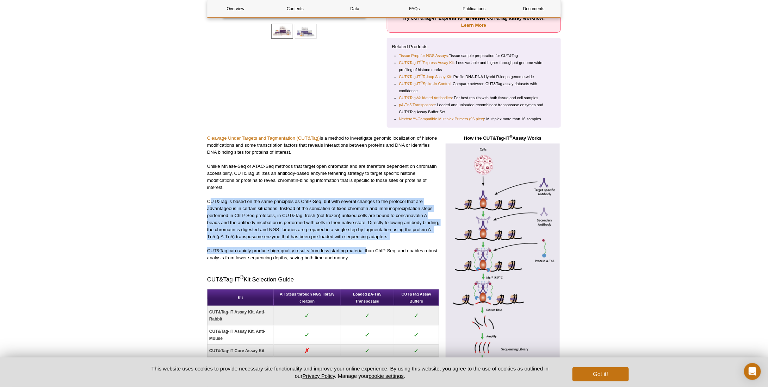  I want to click on p: CUT&Tag can rapidly produce high-quality results from less starting material than ChIP-Seq, and e..., so click(323, 255).